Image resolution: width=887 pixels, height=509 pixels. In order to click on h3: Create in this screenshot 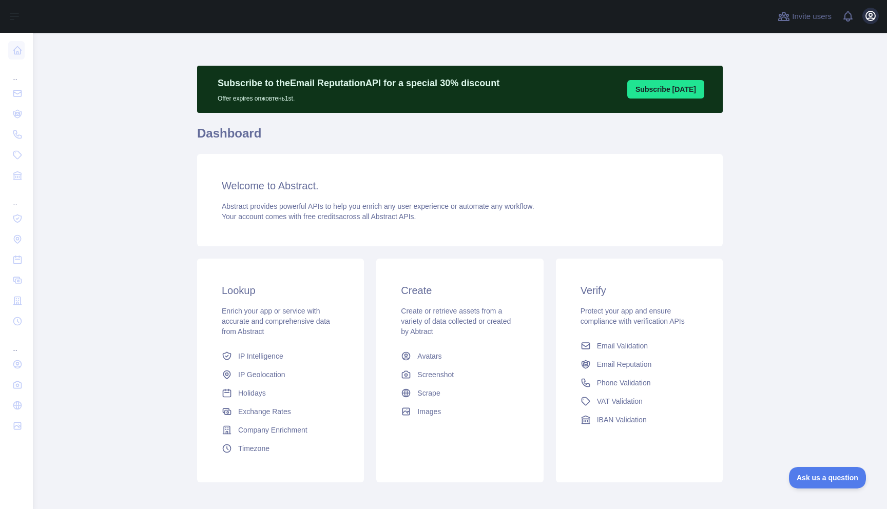, I will do `click(460, 291)`.